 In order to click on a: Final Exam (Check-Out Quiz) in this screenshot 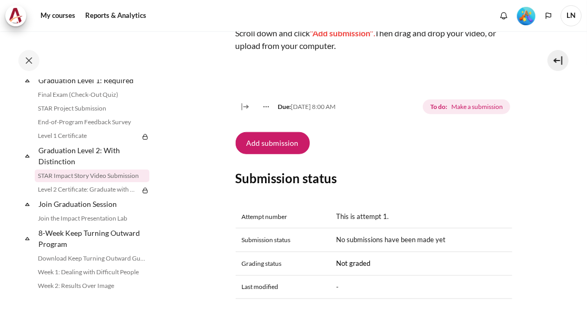, I will do `click(92, 95)`.